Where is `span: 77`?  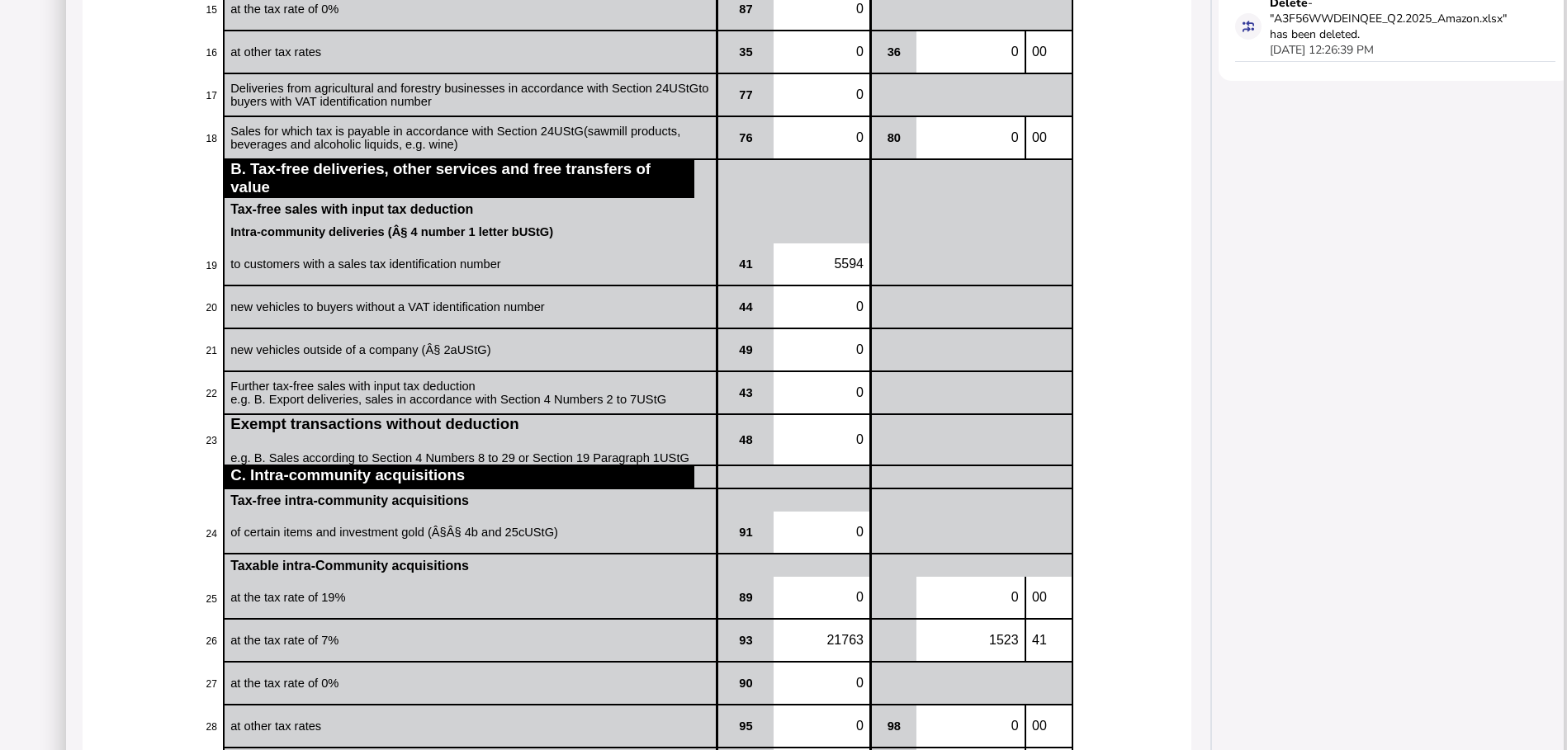
span: 77 is located at coordinates (745, 95).